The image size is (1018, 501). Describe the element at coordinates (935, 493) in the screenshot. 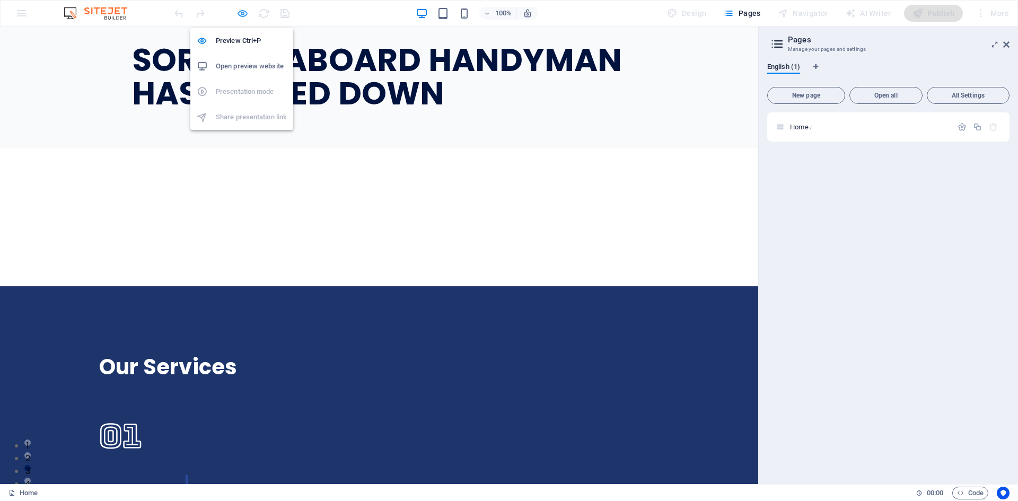

I see `span: 00 00` at that location.